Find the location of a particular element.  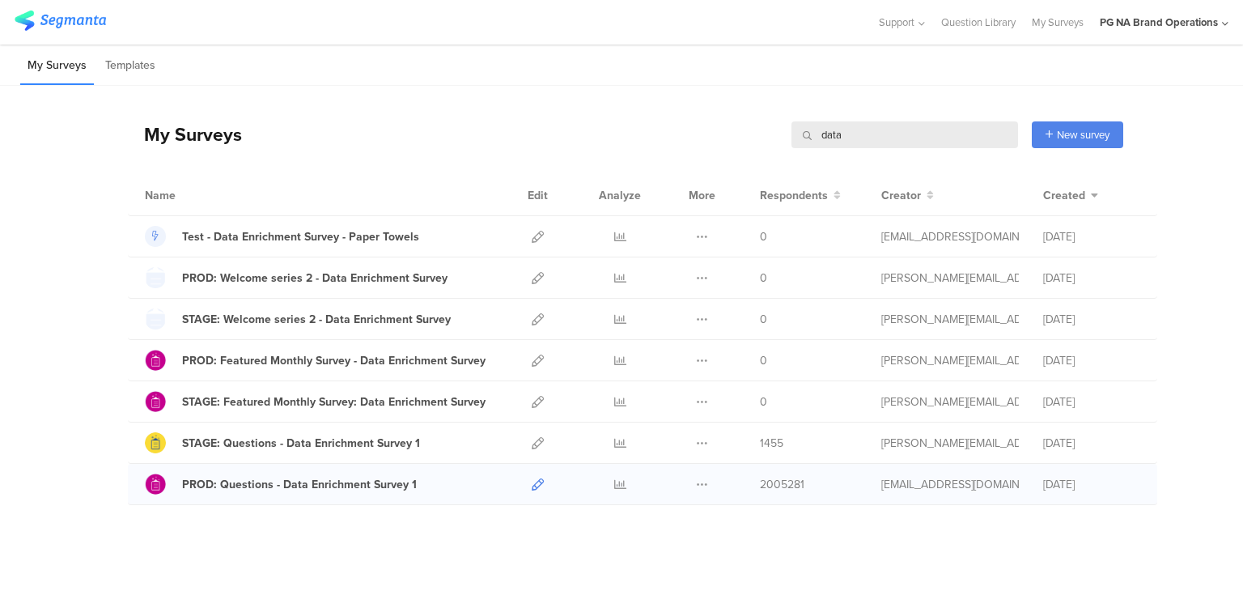

span: New survey is located at coordinates (1082, 134).